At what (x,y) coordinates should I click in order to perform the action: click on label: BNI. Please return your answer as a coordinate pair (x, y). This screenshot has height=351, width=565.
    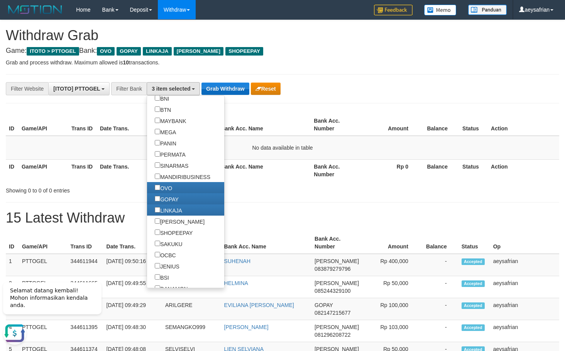
    Looking at the image, I should click on (162, 98).